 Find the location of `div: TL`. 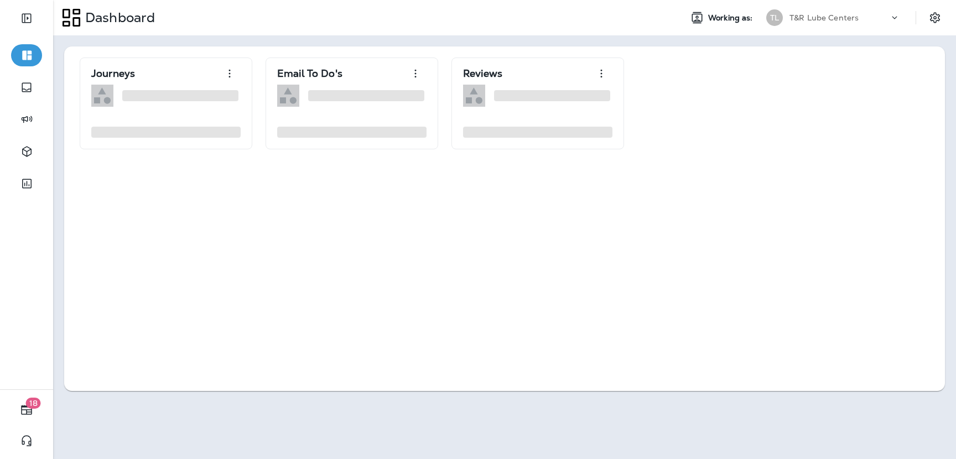

div: TL is located at coordinates (775, 18).